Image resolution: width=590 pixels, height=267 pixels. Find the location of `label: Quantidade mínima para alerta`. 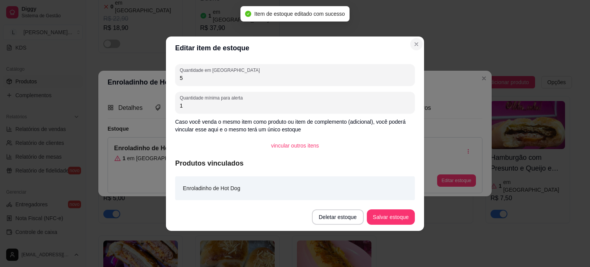

label: Quantidade mínima para alerta is located at coordinates (212, 98).